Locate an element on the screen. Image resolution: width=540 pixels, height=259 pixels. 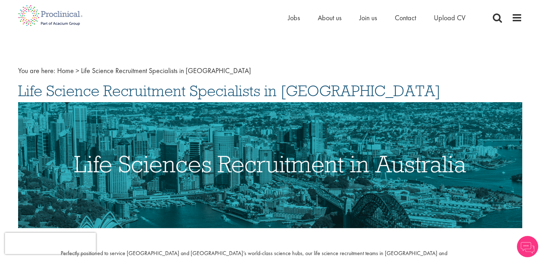
a: breadcrumb link is located at coordinates (65, 71).